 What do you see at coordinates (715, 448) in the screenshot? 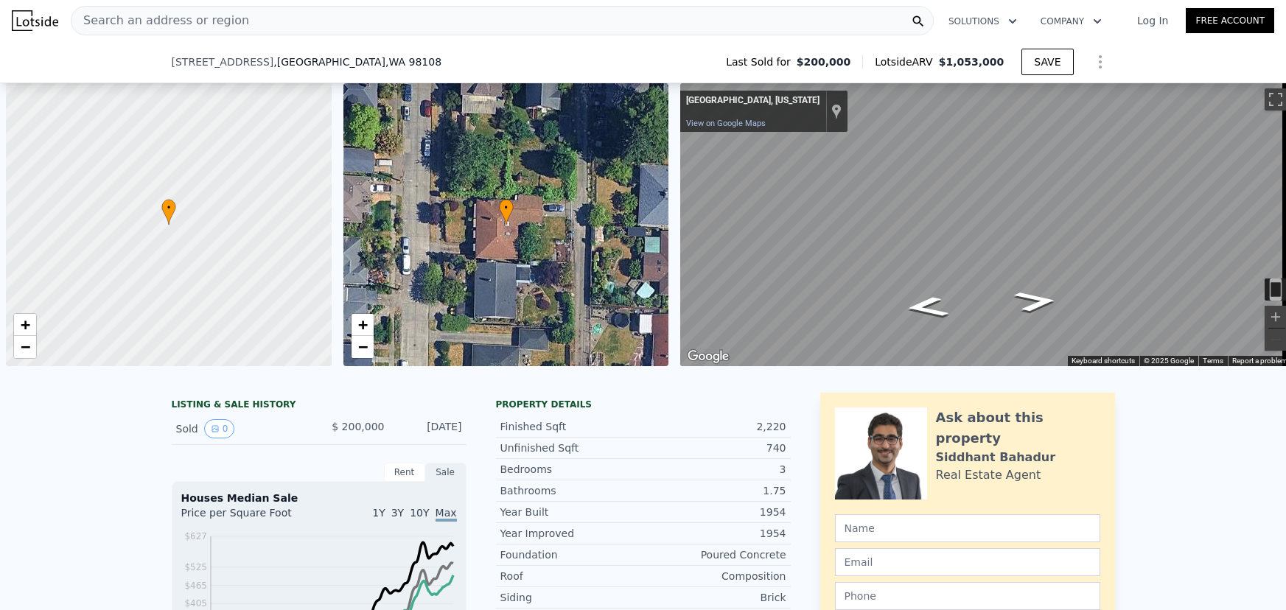
I see `div: 740` at bounding box center [715, 448].